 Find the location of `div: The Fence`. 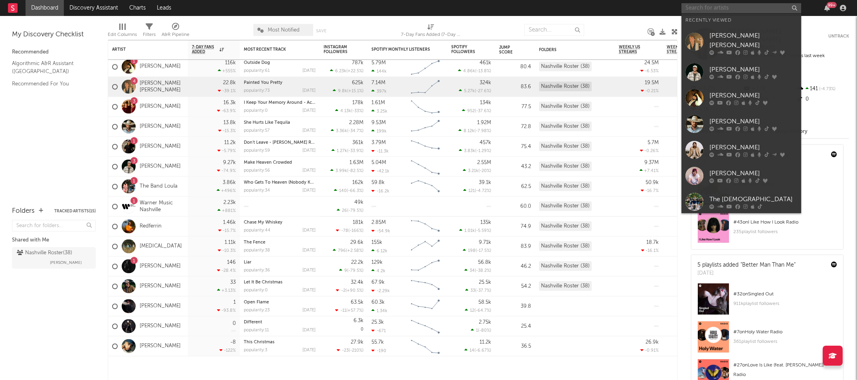

div: The Fence is located at coordinates (280, 242).